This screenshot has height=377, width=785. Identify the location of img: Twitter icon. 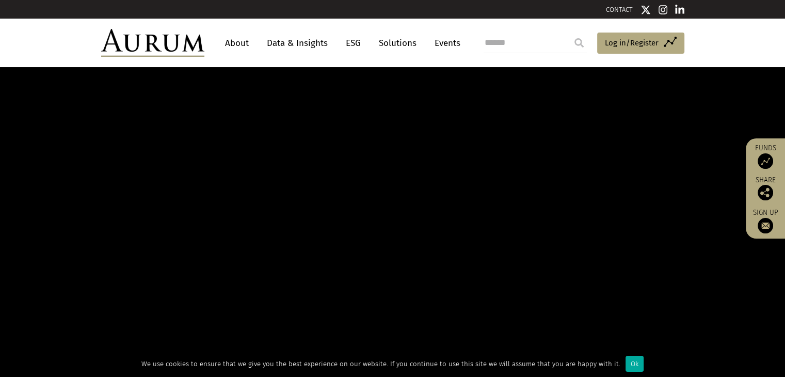
(646, 10).